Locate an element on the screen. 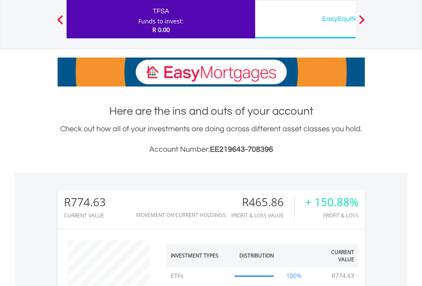 The image size is (422, 286). h1: Here are the ins and outs of your account is located at coordinates (211, 111).